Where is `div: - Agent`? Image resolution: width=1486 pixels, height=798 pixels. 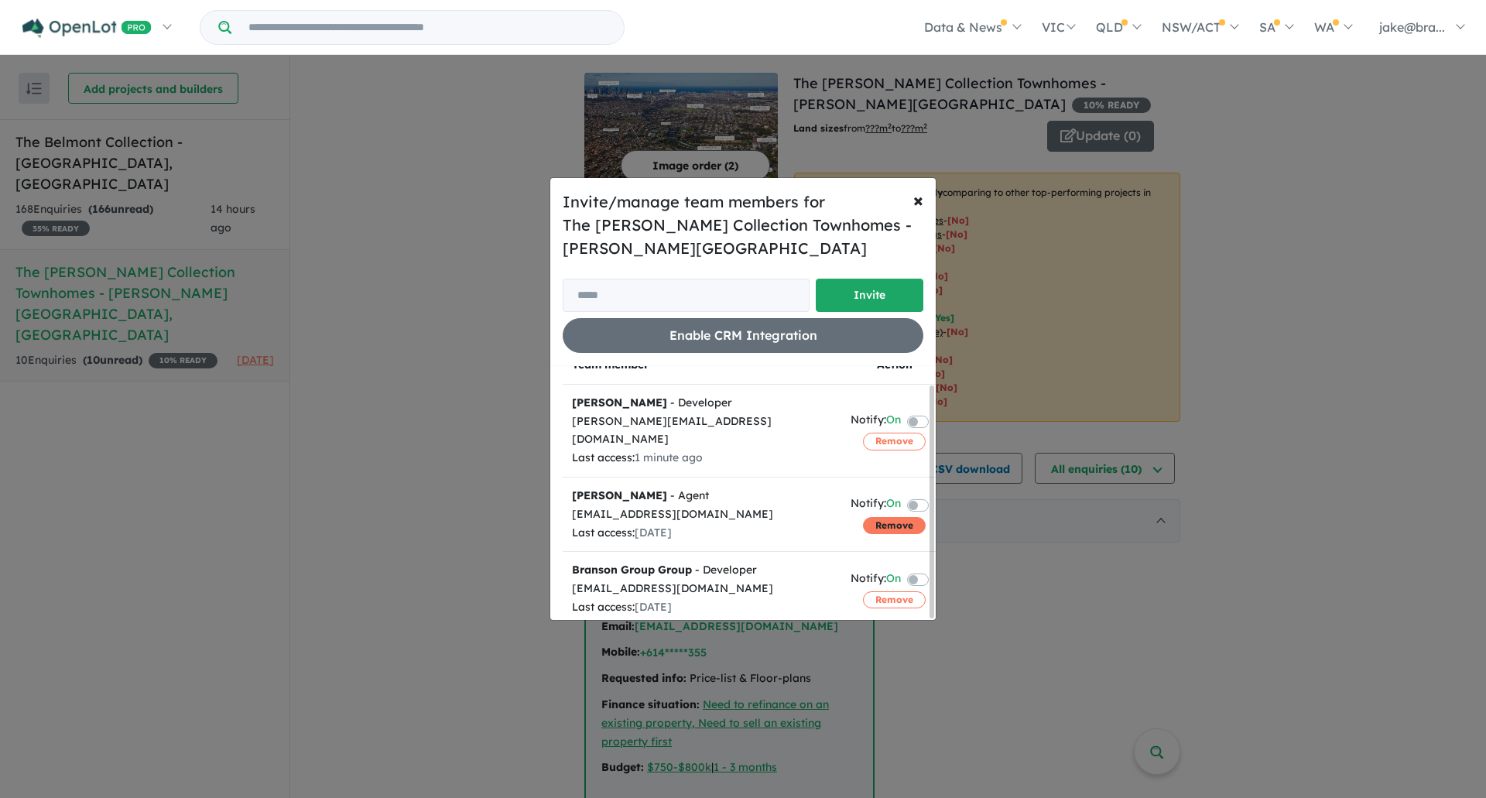 div: - Agent is located at coordinates (702, 496).